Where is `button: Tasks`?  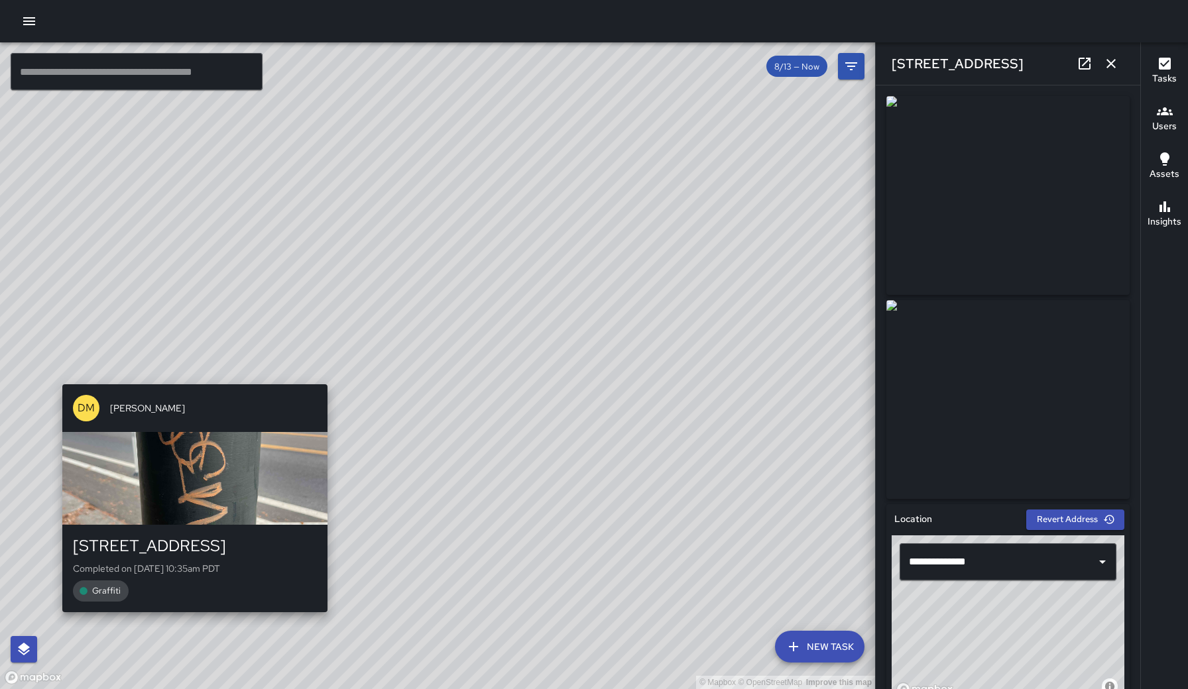 button: Tasks is located at coordinates (1164, 72).